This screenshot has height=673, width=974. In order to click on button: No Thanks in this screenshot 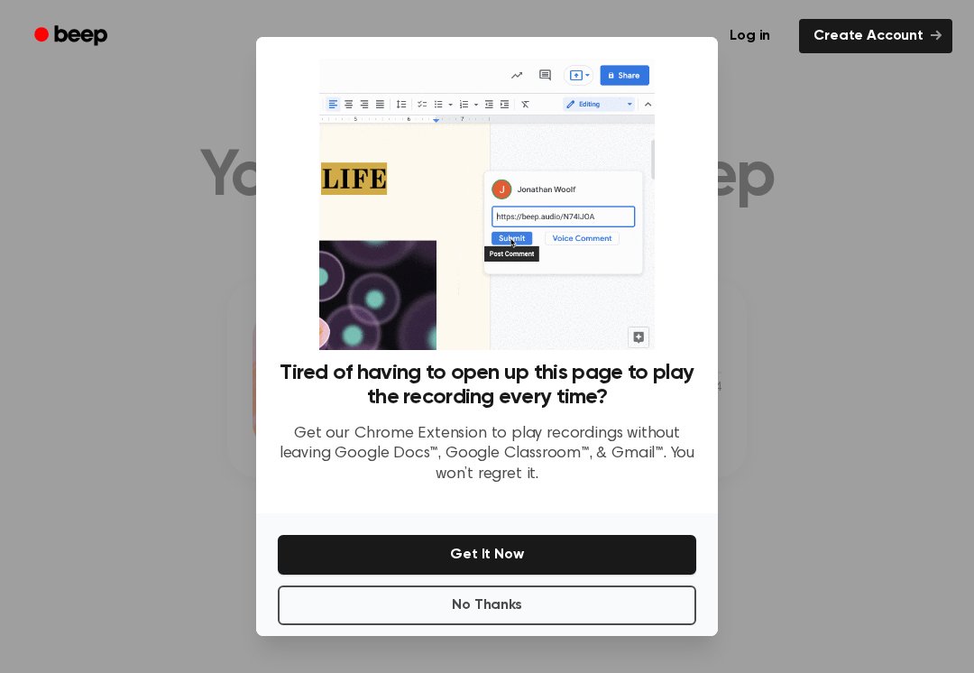, I will do `click(487, 605)`.